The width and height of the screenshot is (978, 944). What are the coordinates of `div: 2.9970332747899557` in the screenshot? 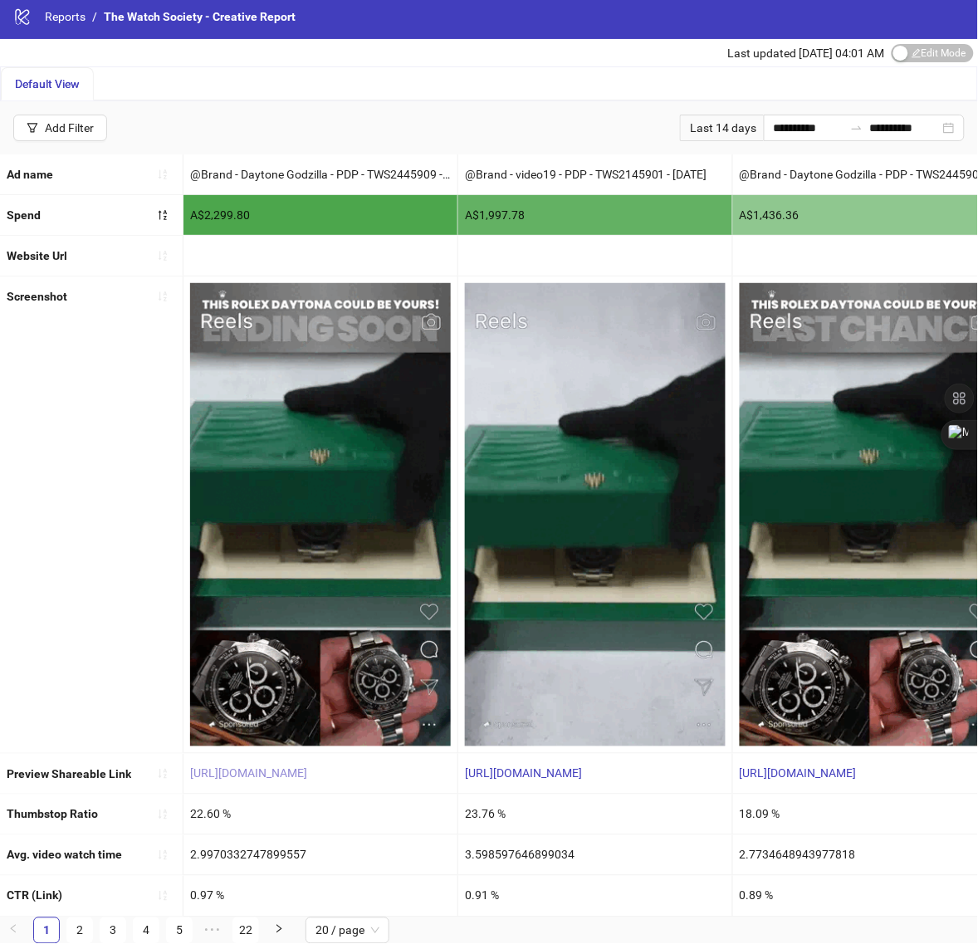 It's located at (321, 855).